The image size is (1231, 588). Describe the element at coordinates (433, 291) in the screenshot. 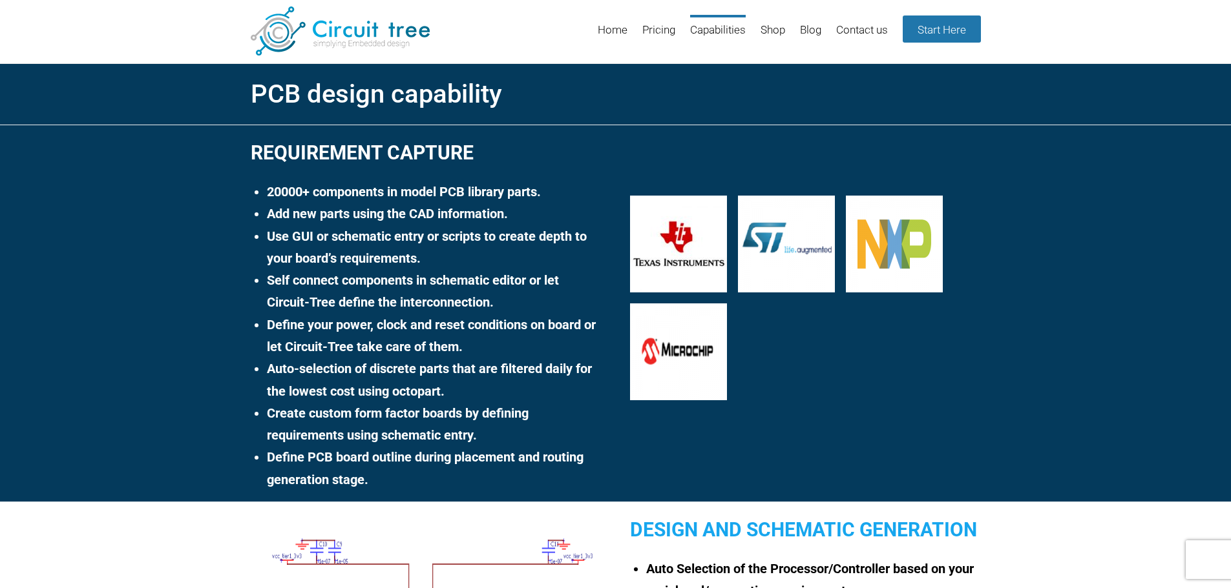

I see `li: Self connect components in schematic editor or let Circuit-Tree define the interconnection.` at that location.